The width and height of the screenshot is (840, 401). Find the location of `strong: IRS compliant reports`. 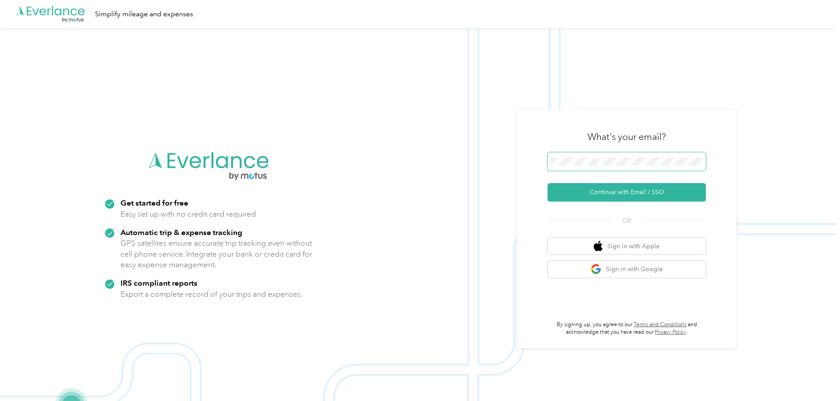

strong: IRS compliant reports is located at coordinates (159, 282).